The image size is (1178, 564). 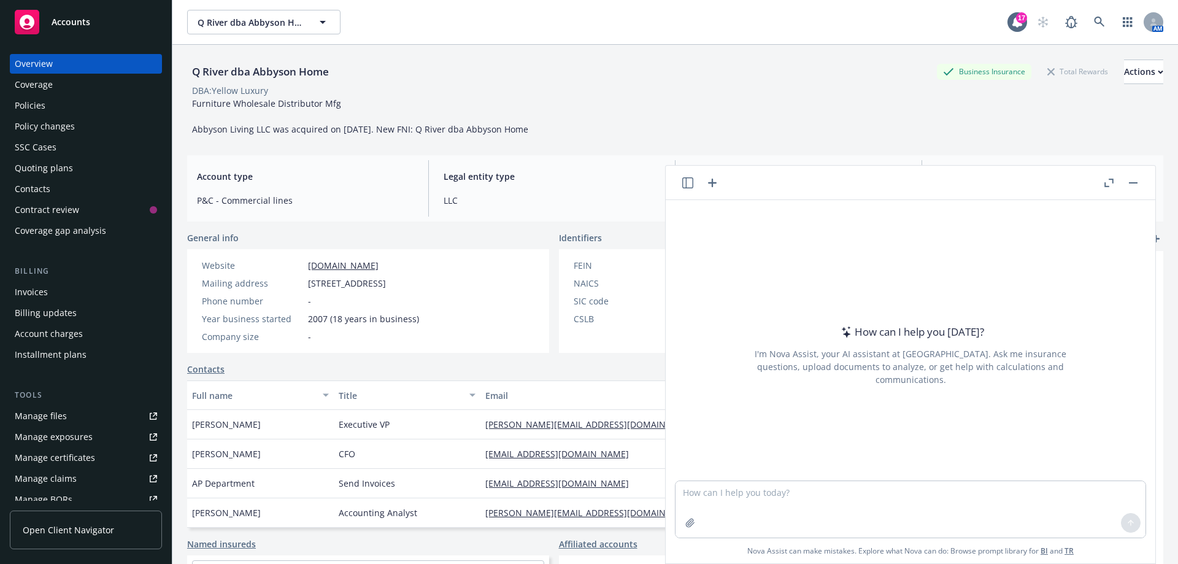 What do you see at coordinates (252, 301) in the screenshot?
I see `div: Phone number` at bounding box center [252, 301].